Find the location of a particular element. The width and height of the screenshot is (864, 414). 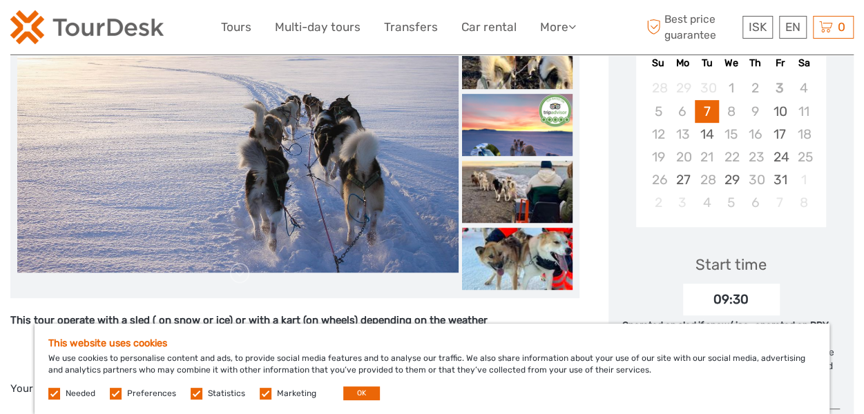

div: Not available Saturday, November 1st, 2025 is located at coordinates (803, 180).